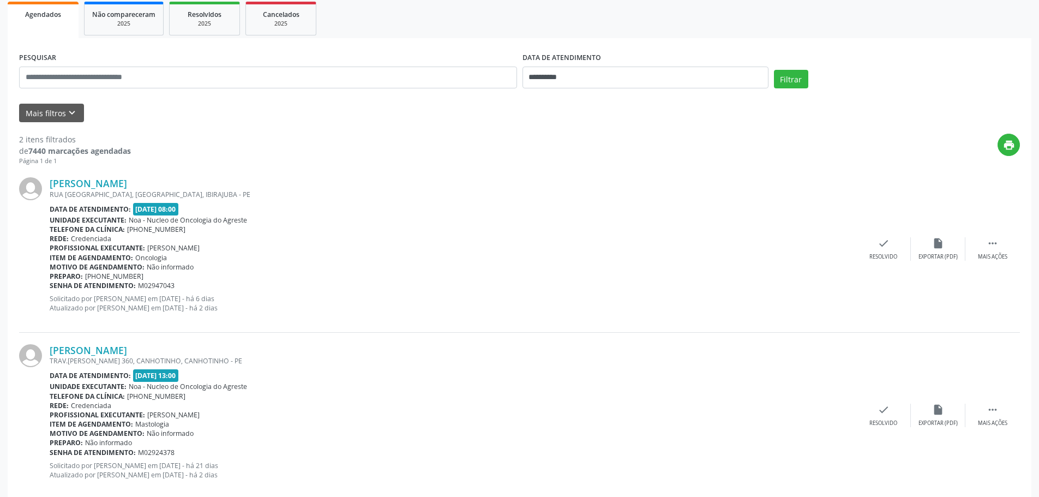 The image size is (1039, 497). Describe the element at coordinates (791, 79) in the screenshot. I see `button: Filtrar` at that location.